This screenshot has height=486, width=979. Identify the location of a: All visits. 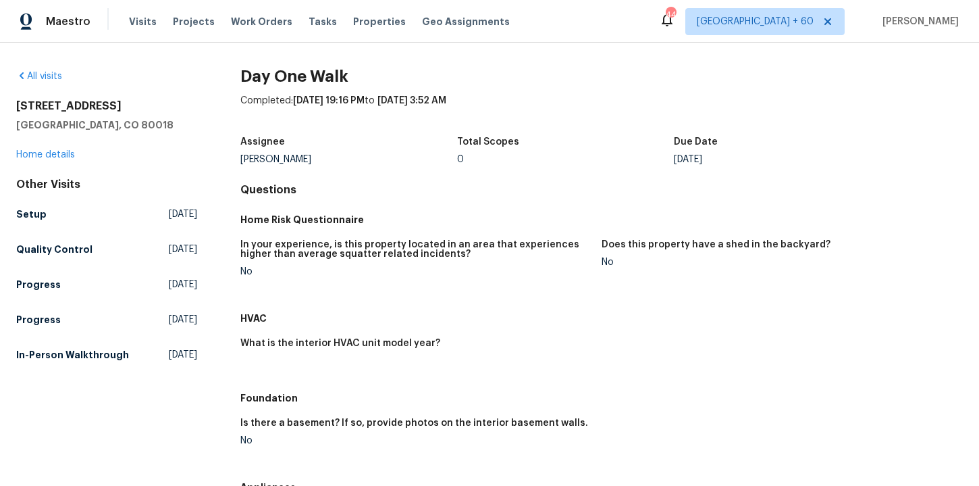
(39, 76).